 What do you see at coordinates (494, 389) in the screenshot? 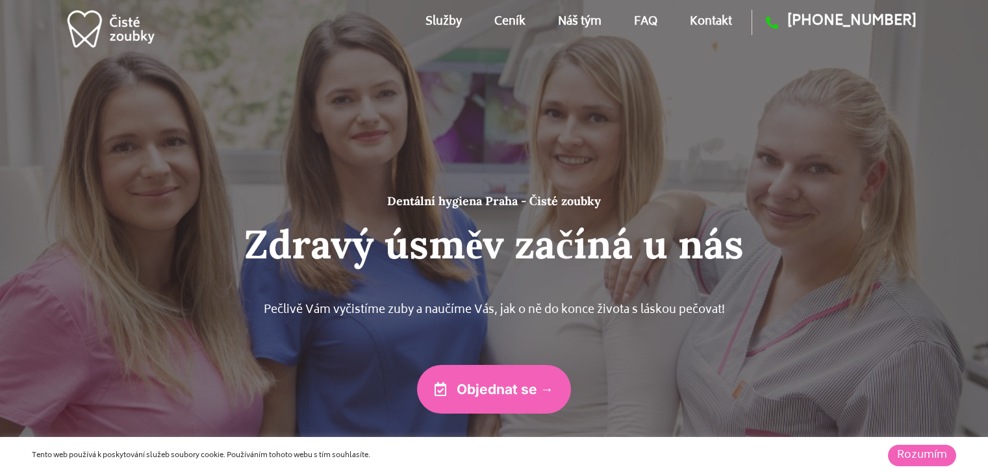
I see `a: Objednat se →` at bounding box center [494, 389].